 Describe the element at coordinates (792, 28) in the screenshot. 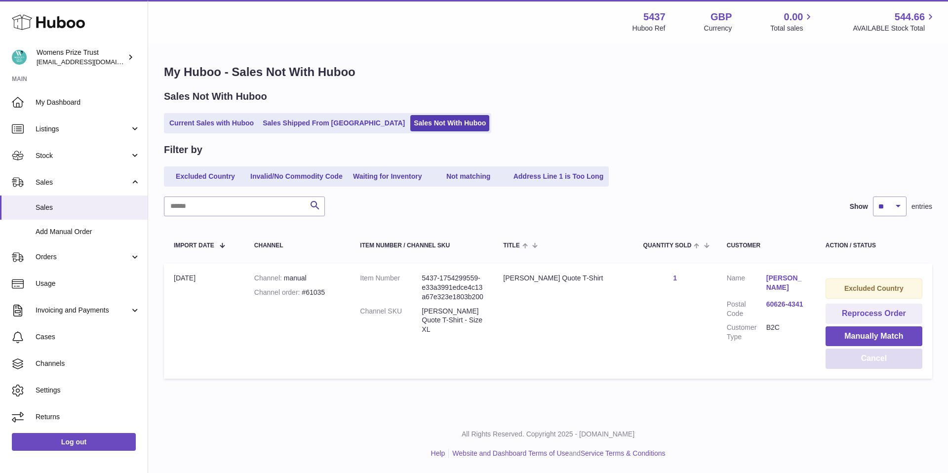

I see `span: Total sales` at that location.